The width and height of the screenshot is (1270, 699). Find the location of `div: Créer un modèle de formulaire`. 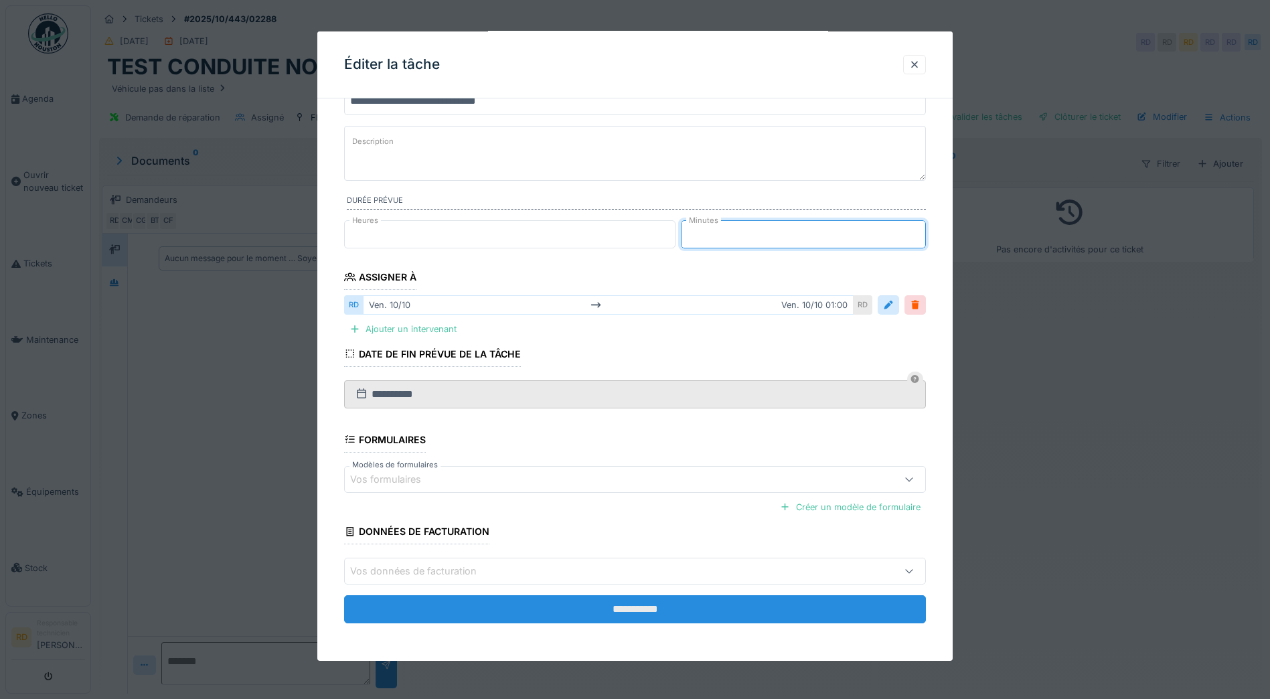

div: Créer un modèle de formulaire is located at coordinates (850, 507).